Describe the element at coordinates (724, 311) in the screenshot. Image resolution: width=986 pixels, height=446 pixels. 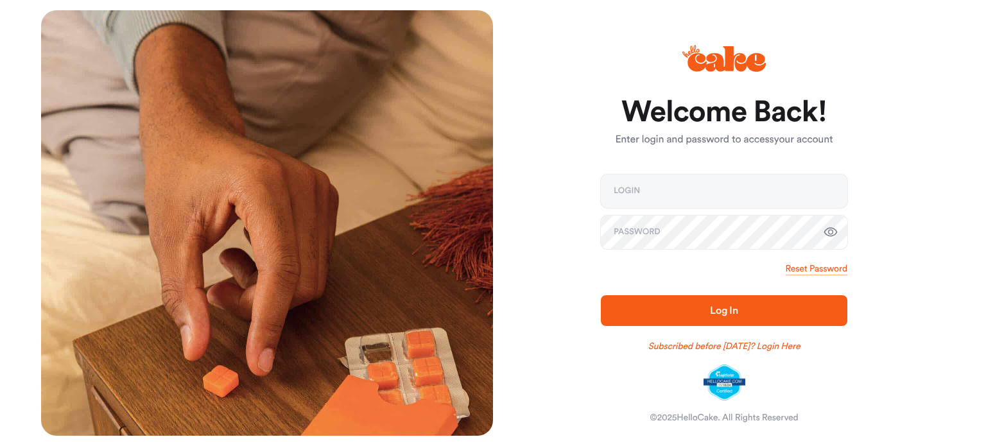
I see `button: Log In` at that location.